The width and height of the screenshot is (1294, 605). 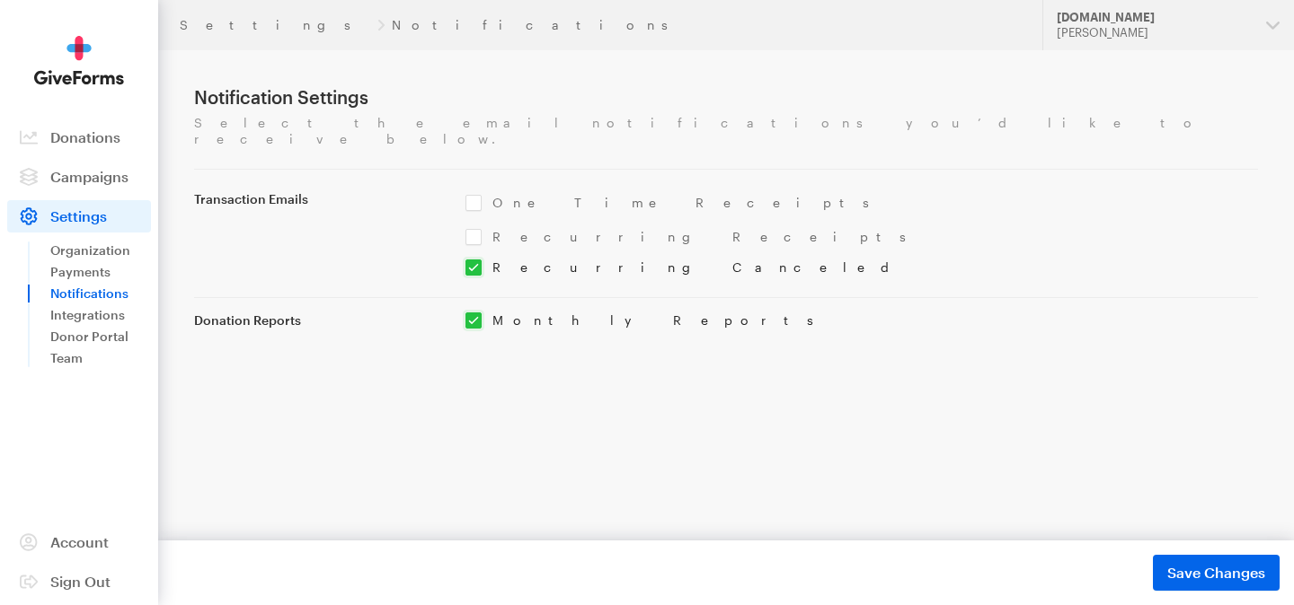 I want to click on p: Select the email notifications you’d like to receive below., so click(x=726, y=131).